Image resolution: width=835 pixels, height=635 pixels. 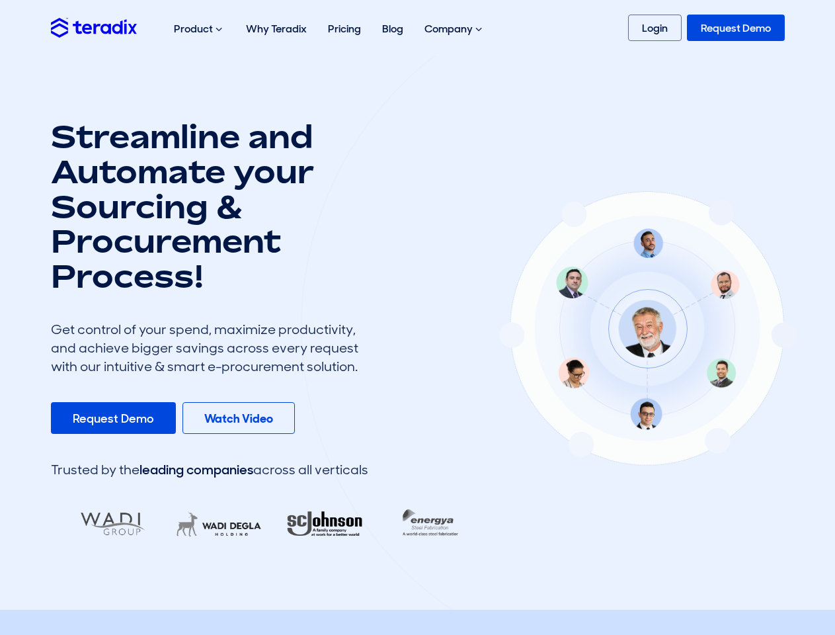 I want to click on div: Company, so click(x=454, y=29).